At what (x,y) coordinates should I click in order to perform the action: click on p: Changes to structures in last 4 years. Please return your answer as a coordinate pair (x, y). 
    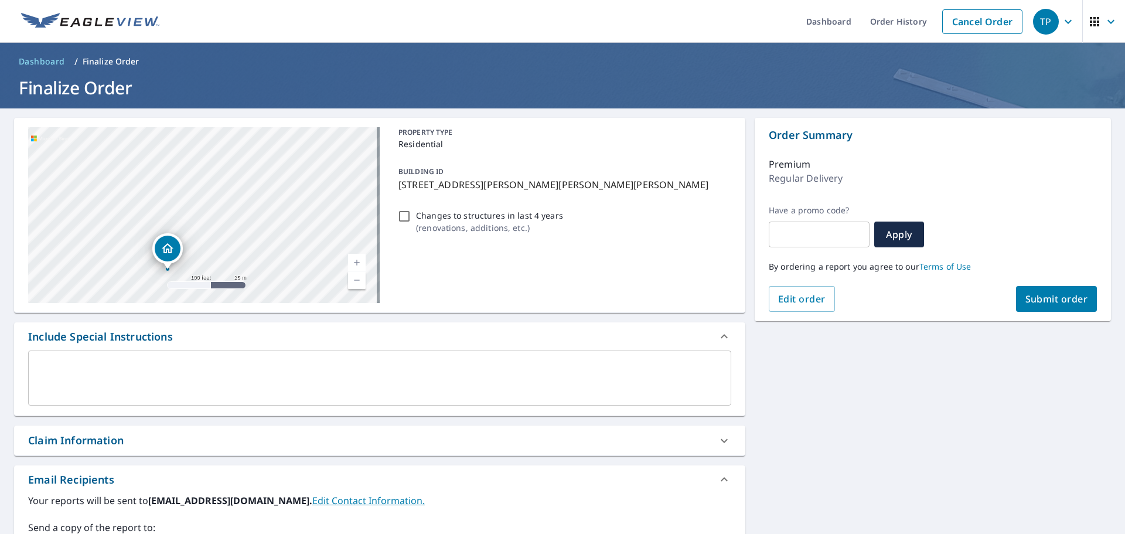
    Looking at the image, I should click on (489, 215).